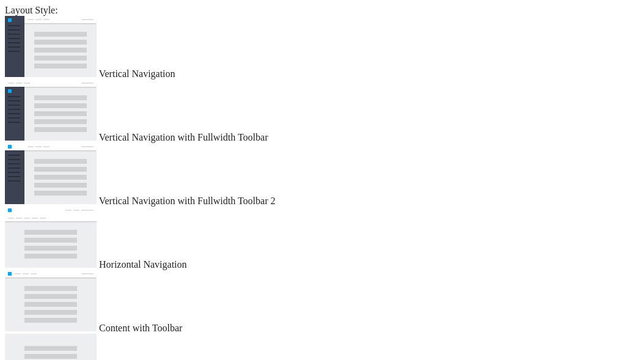 The width and height of the screenshot is (626, 360). What do you see at coordinates (313, 302) in the screenshot?
I see `md-radio-button: Content with Toolbar` at bounding box center [313, 302].